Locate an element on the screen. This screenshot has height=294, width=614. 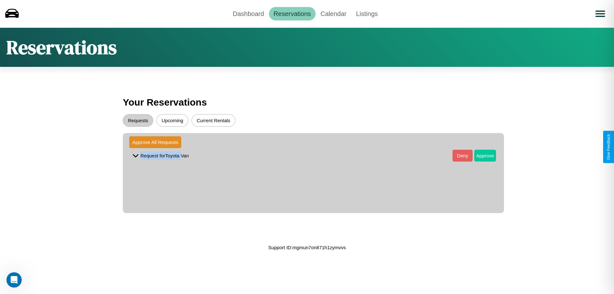
button: Approve is located at coordinates (485, 155).